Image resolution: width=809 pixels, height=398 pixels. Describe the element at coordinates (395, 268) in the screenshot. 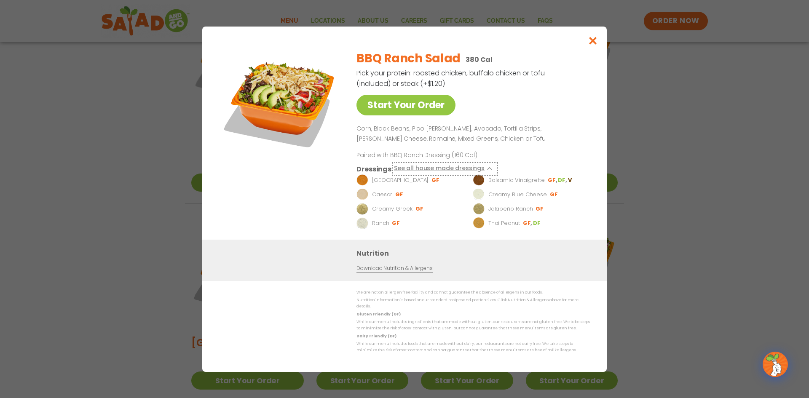

I see `a: Download Nutrition & Allergens` at that location.